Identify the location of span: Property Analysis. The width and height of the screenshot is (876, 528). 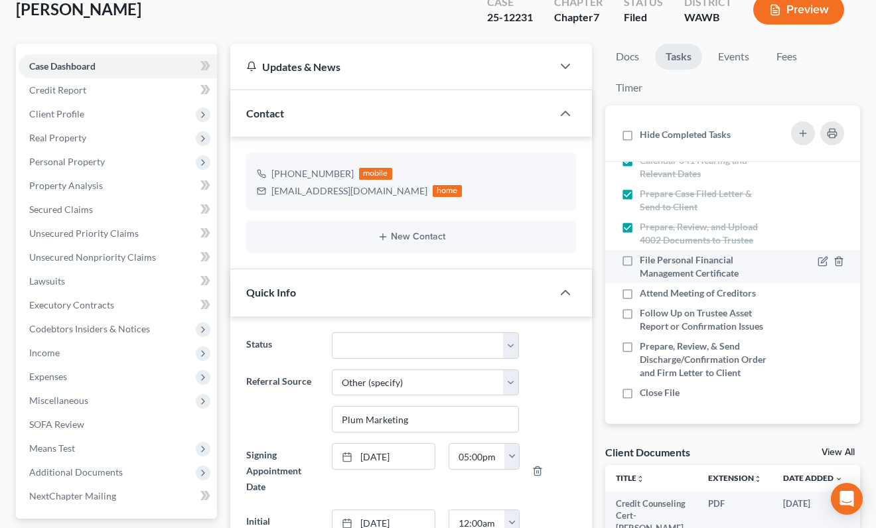
(66, 185).